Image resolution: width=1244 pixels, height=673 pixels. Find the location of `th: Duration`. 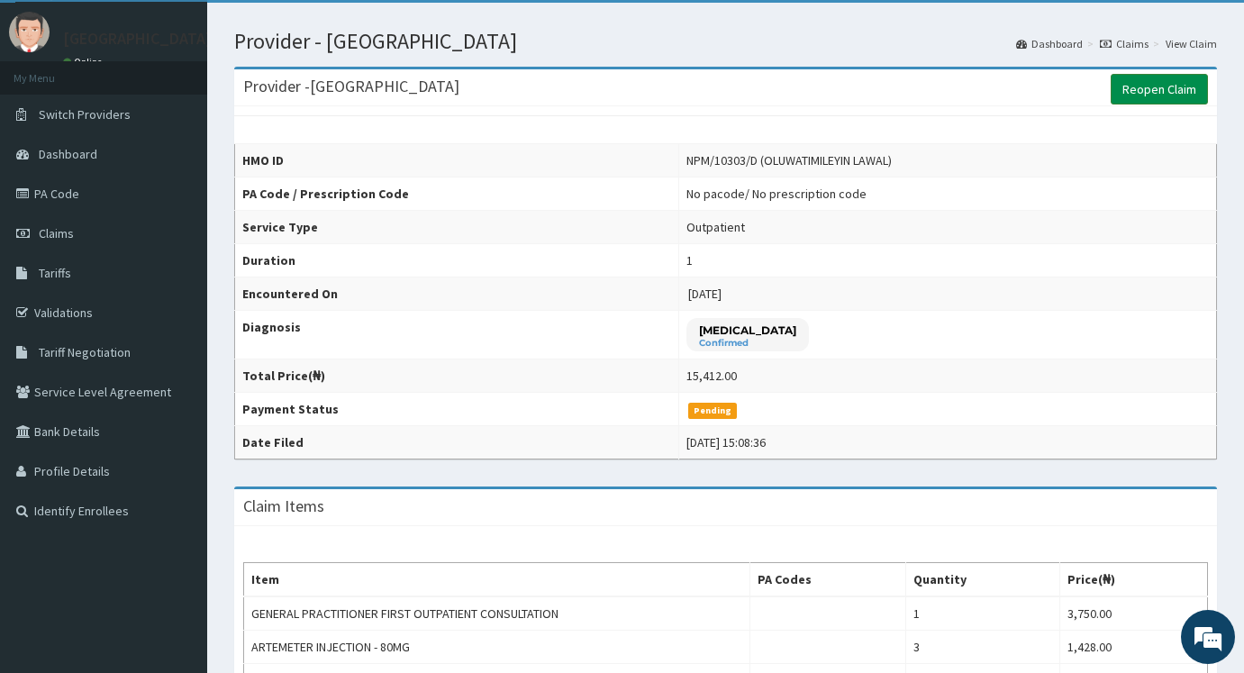

th: Duration is located at coordinates (457, 260).